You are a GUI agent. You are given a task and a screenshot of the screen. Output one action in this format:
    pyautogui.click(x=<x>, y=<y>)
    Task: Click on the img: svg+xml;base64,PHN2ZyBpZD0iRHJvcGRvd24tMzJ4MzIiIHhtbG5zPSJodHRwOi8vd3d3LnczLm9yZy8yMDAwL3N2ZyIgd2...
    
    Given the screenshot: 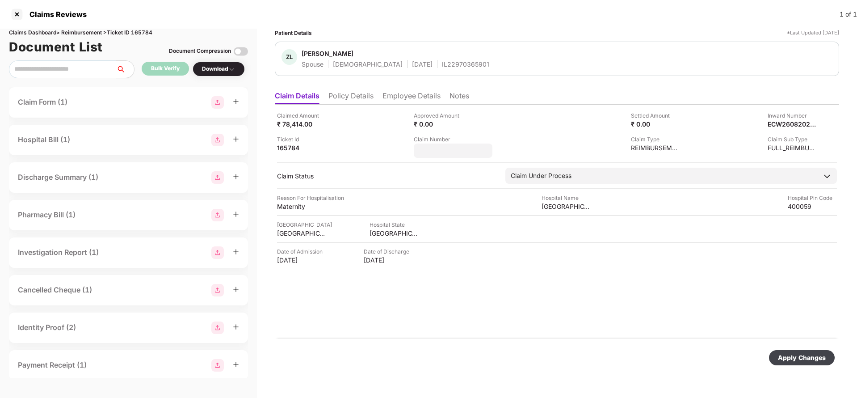 What is the action you would take?
    pyautogui.click(x=232, y=69)
    